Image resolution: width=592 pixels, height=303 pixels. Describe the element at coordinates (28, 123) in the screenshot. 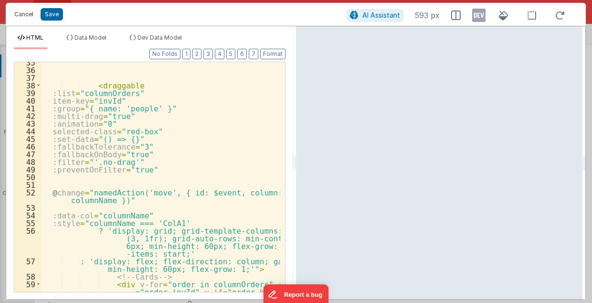

I see `div: 43` at that location.